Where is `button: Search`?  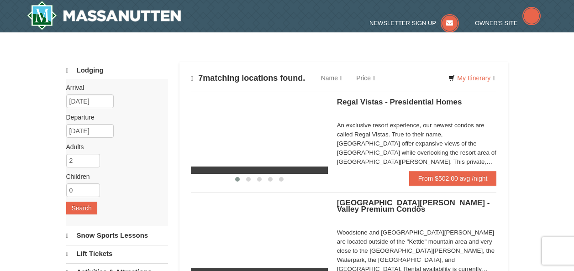
button: Search is located at coordinates (82, 208).